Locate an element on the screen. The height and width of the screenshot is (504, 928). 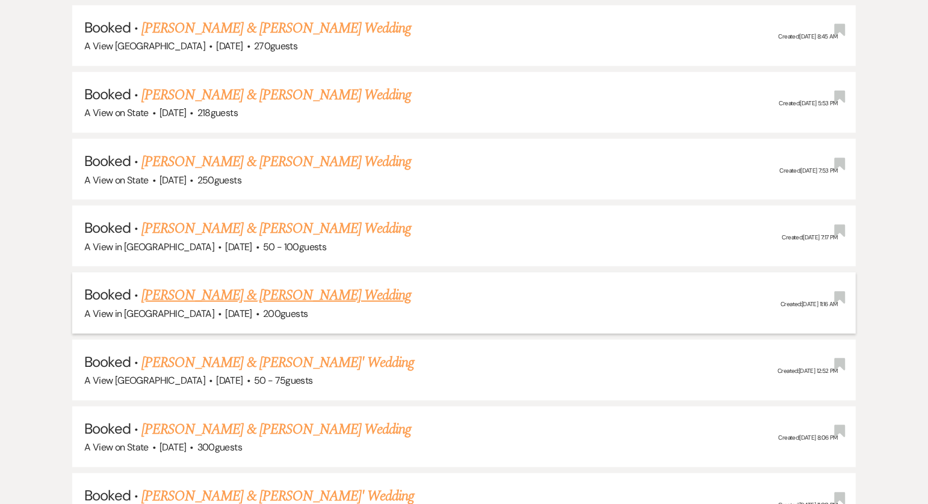
span: 218 guests is located at coordinates (217, 113).